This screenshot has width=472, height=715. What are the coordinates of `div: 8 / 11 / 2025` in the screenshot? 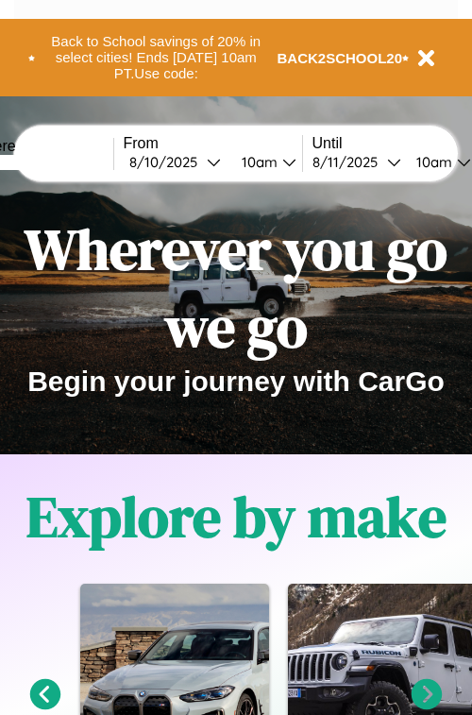 It's located at (349, 161).